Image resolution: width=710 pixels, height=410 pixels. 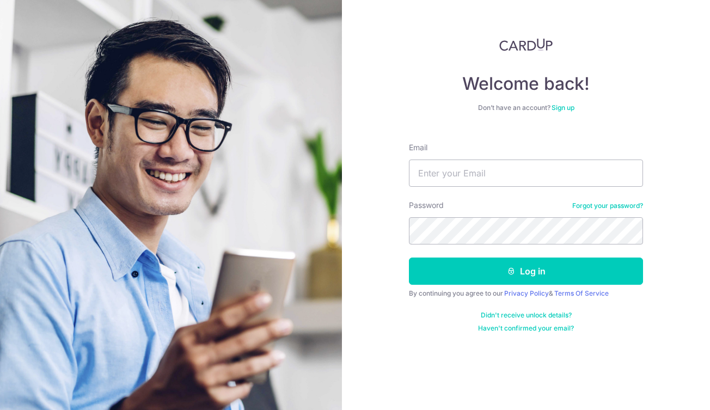 I want to click on img: CardUp Logo, so click(x=526, y=45).